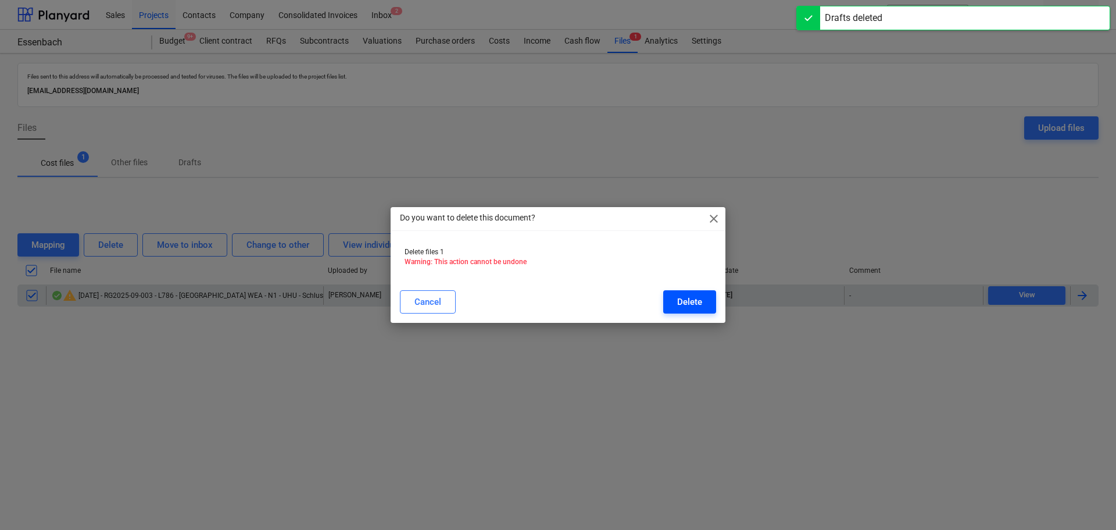  Describe the element at coordinates (428, 302) in the screenshot. I see `button: Cancel` at that location.